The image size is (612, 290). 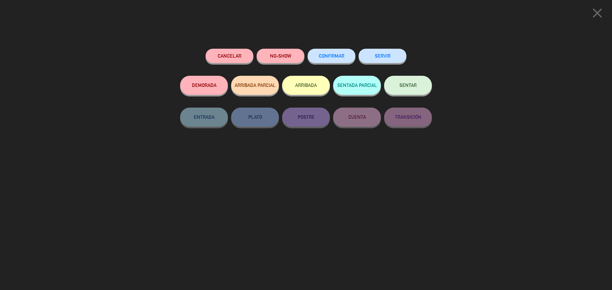 I want to click on i: close, so click(x=597, y=13).